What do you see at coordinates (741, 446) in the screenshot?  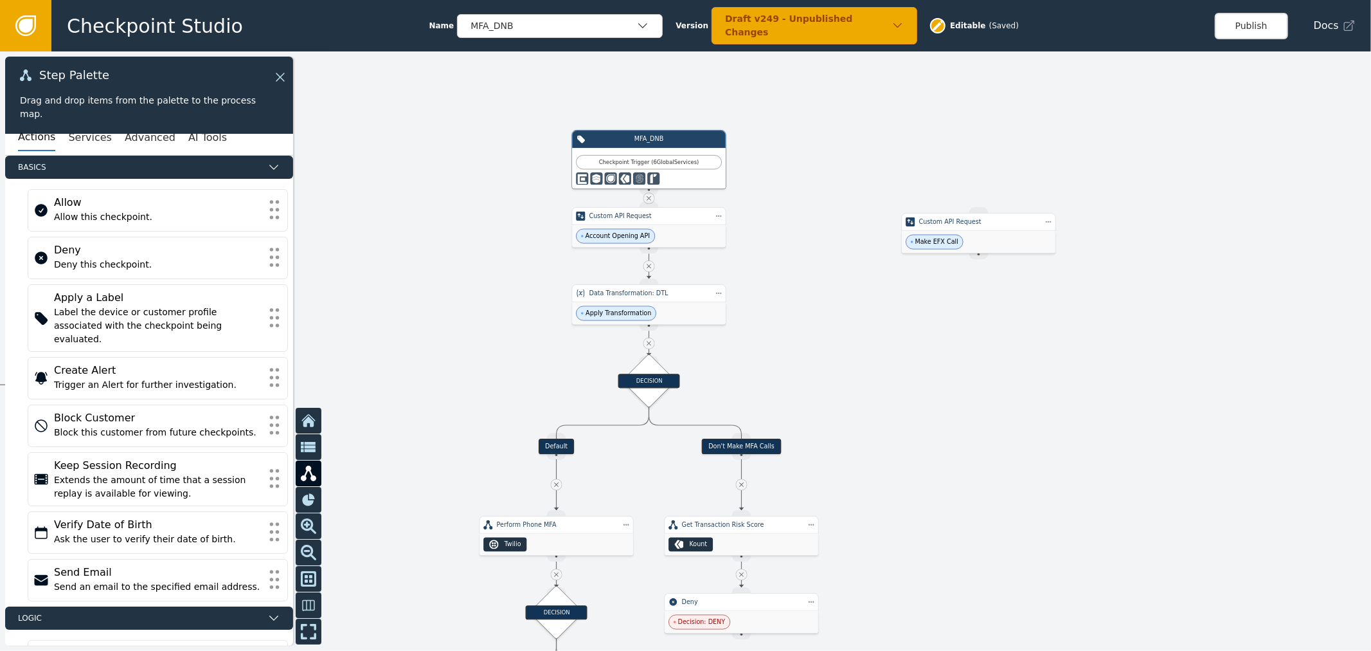 I see `div: Don't Make MFA Calls` at bounding box center [741, 446].